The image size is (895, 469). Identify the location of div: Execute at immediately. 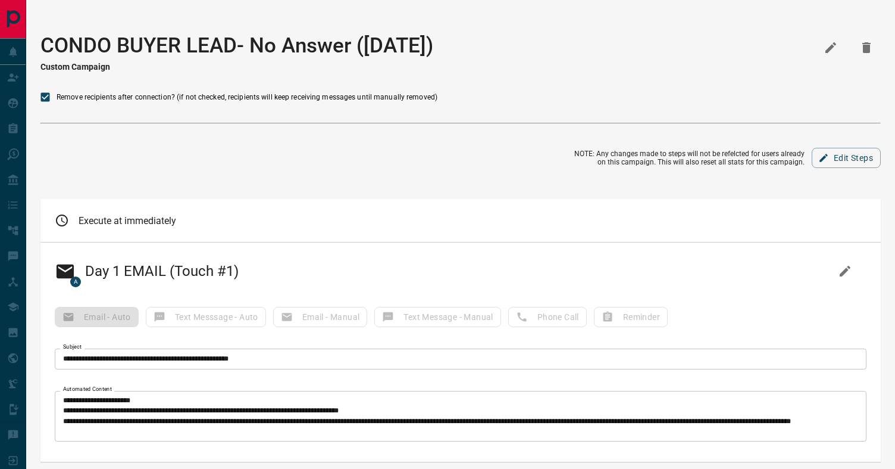
(116, 220).